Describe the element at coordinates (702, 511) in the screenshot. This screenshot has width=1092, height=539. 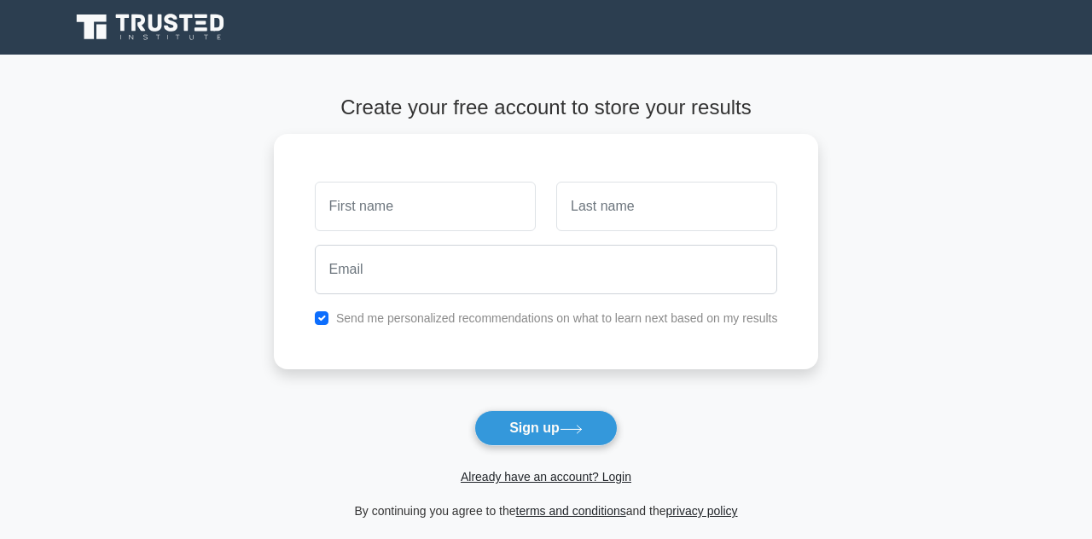
I see `a: privacy policy` at that location.